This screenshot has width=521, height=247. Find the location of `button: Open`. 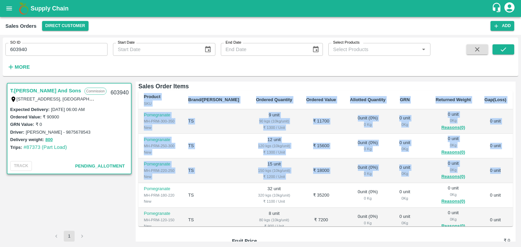

button: Open is located at coordinates (423, 49).